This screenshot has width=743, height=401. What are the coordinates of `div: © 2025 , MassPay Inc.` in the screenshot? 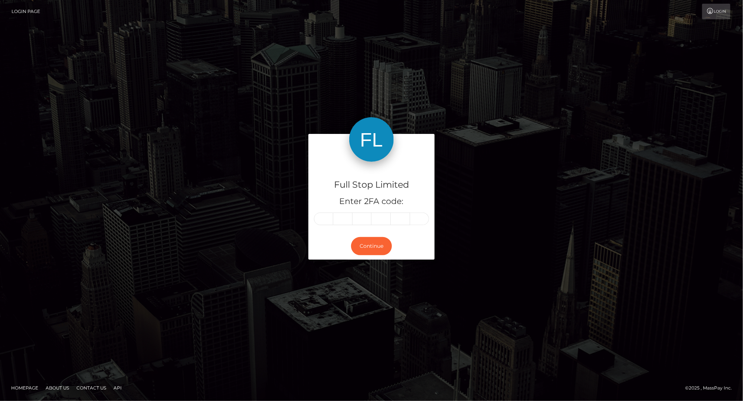 It's located at (711, 388).